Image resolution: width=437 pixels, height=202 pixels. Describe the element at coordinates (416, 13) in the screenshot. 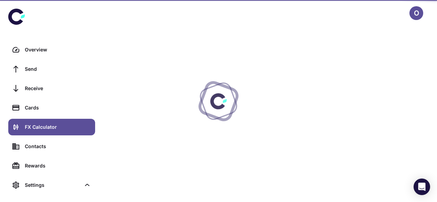

I see `button: O` at that location.